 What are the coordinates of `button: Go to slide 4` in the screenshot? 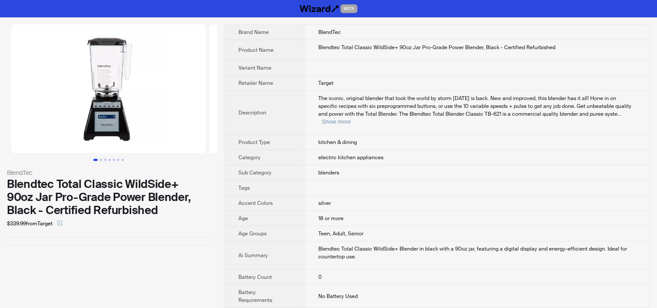 It's located at (109, 159).